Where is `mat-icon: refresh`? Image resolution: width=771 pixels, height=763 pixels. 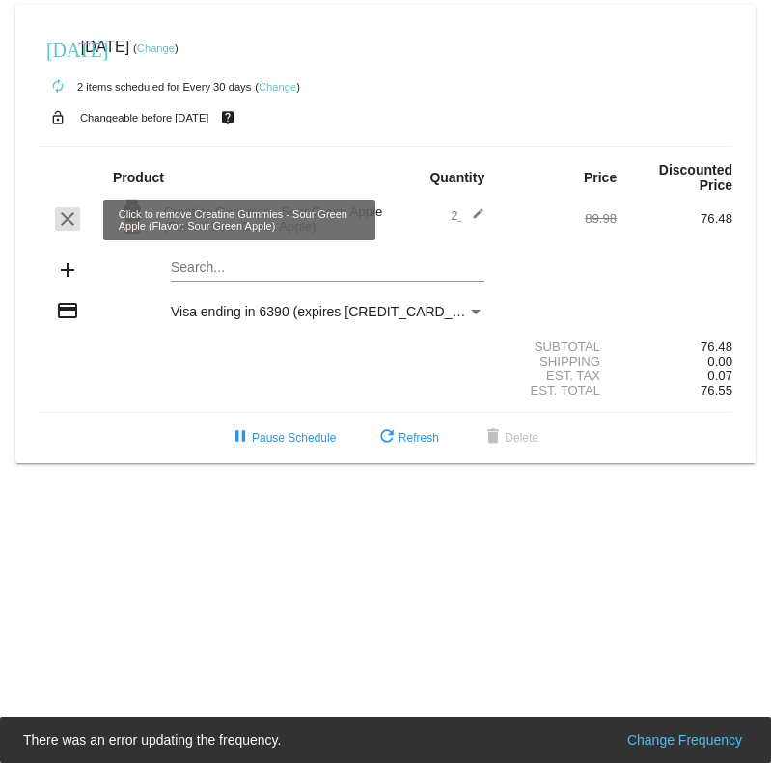 mat-icon: refresh is located at coordinates (387, 438).